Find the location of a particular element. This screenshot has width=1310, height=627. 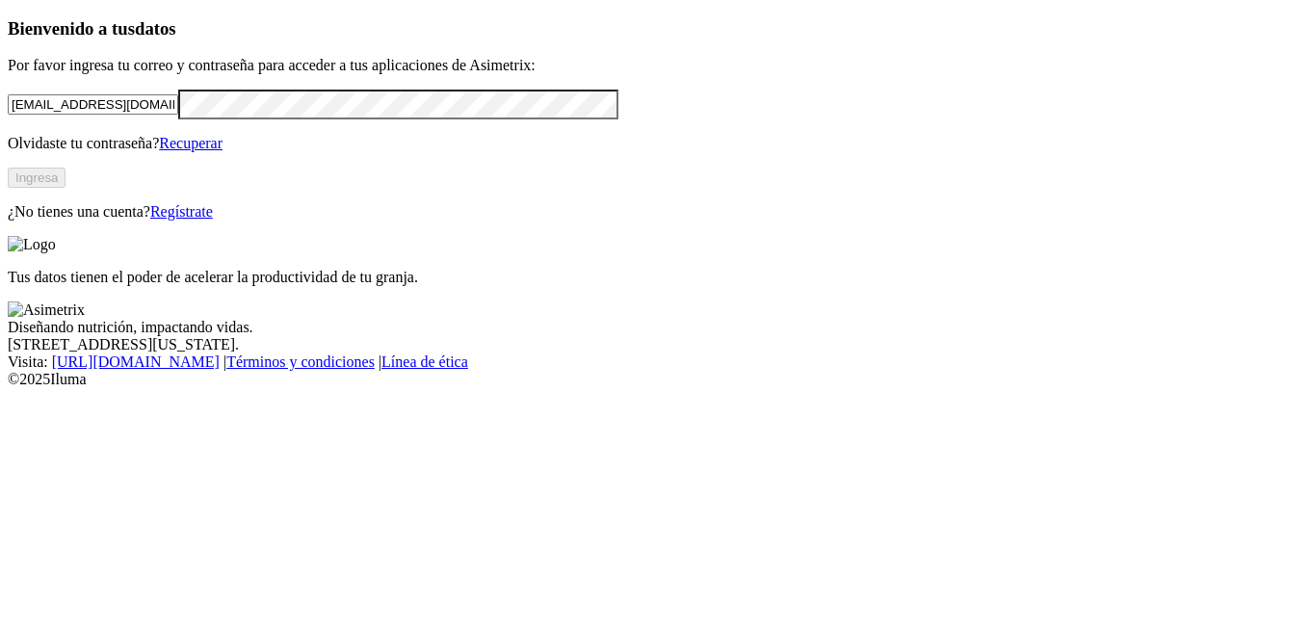

a: Línea de ética is located at coordinates (425, 361).